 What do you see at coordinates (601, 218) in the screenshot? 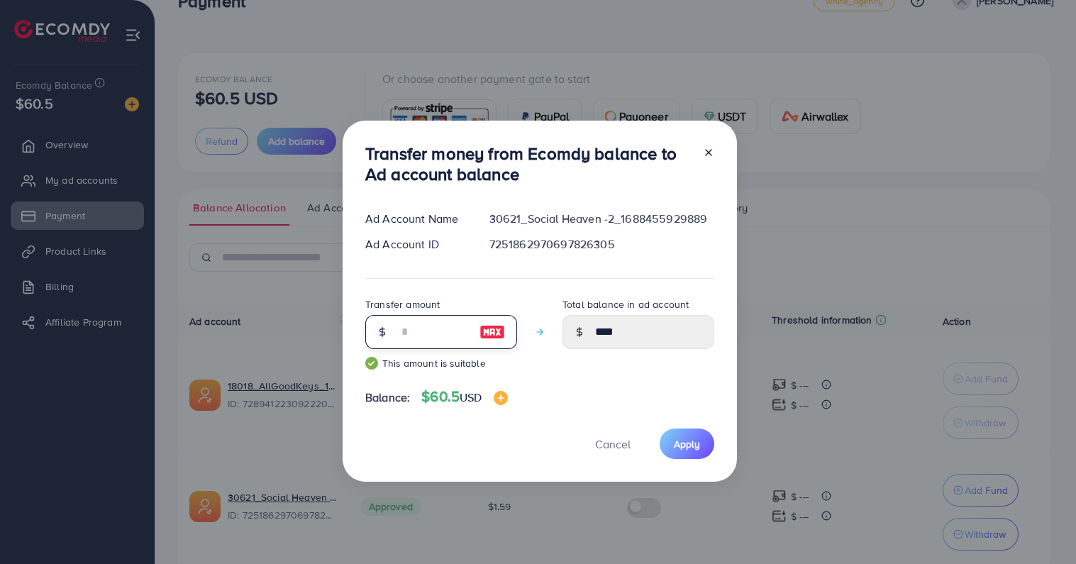
I see `div: 30621_Social Heaven -2_1688455929889` at bounding box center [601, 218].